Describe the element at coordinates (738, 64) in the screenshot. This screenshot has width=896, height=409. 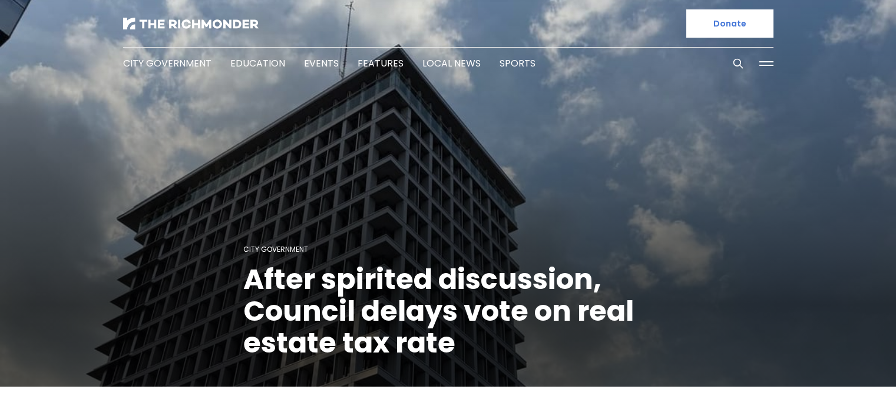
I see `button: Search this site` at that location.